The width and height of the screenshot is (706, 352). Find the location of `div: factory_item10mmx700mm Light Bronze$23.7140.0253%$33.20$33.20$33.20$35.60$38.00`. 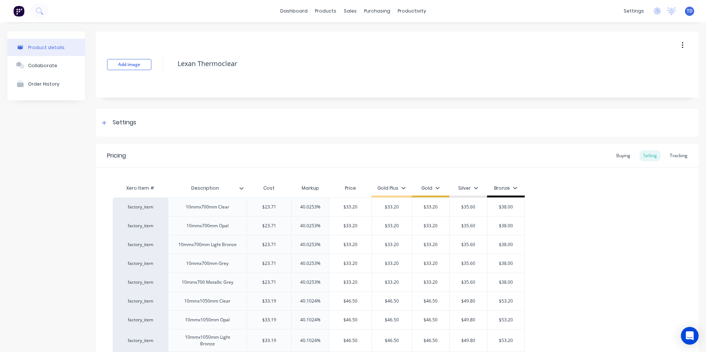

div: factory_item10mmx700mm Light Bronze$23.7140.0253%$33.20$33.20$33.20$35.60$38.00 is located at coordinates (319, 244).